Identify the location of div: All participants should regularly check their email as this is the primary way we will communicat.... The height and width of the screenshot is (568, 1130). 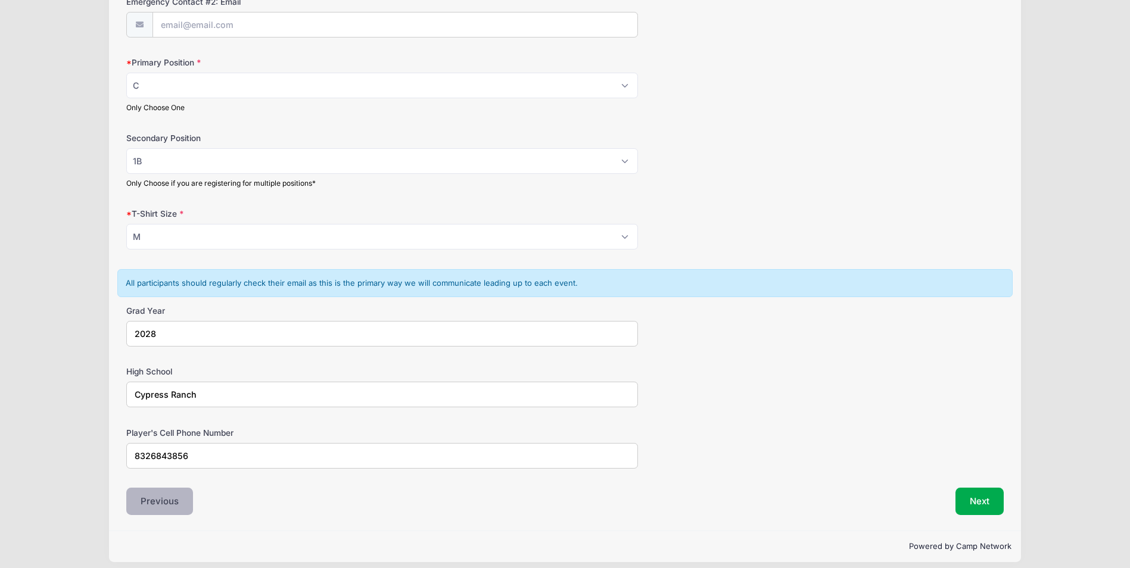
(565, 283).